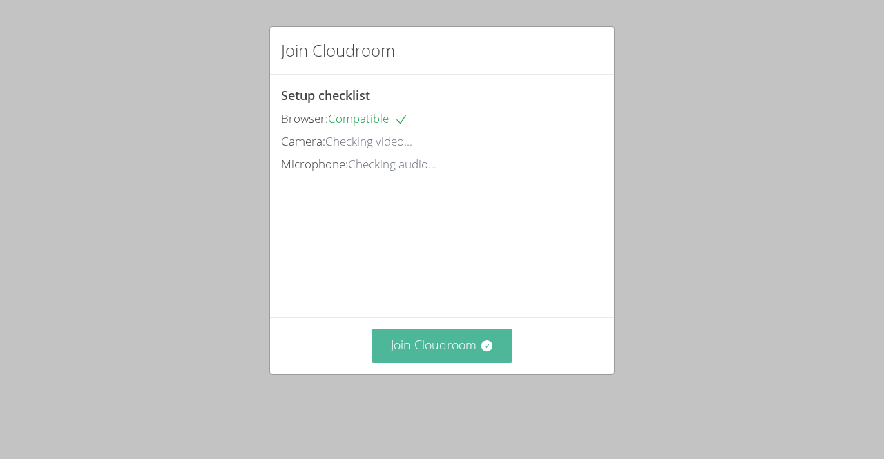 The width and height of the screenshot is (884, 459). What do you see at coordinates (392, 164) in the screenshot?
I see `span: Checking audio...` at bounding box center [392, 164].